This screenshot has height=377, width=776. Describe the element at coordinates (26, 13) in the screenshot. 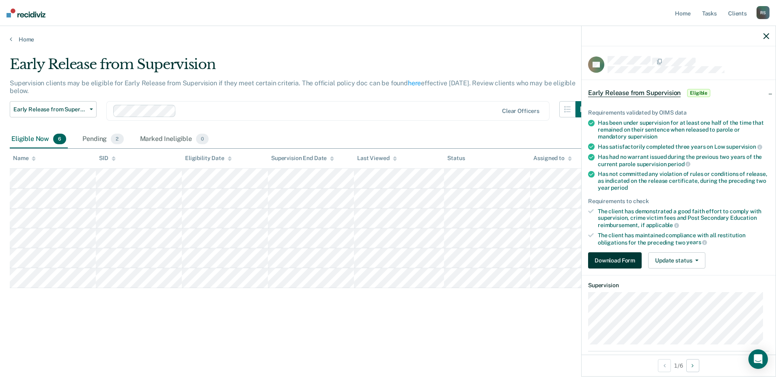

I see `img: Recidiviz` at that location.